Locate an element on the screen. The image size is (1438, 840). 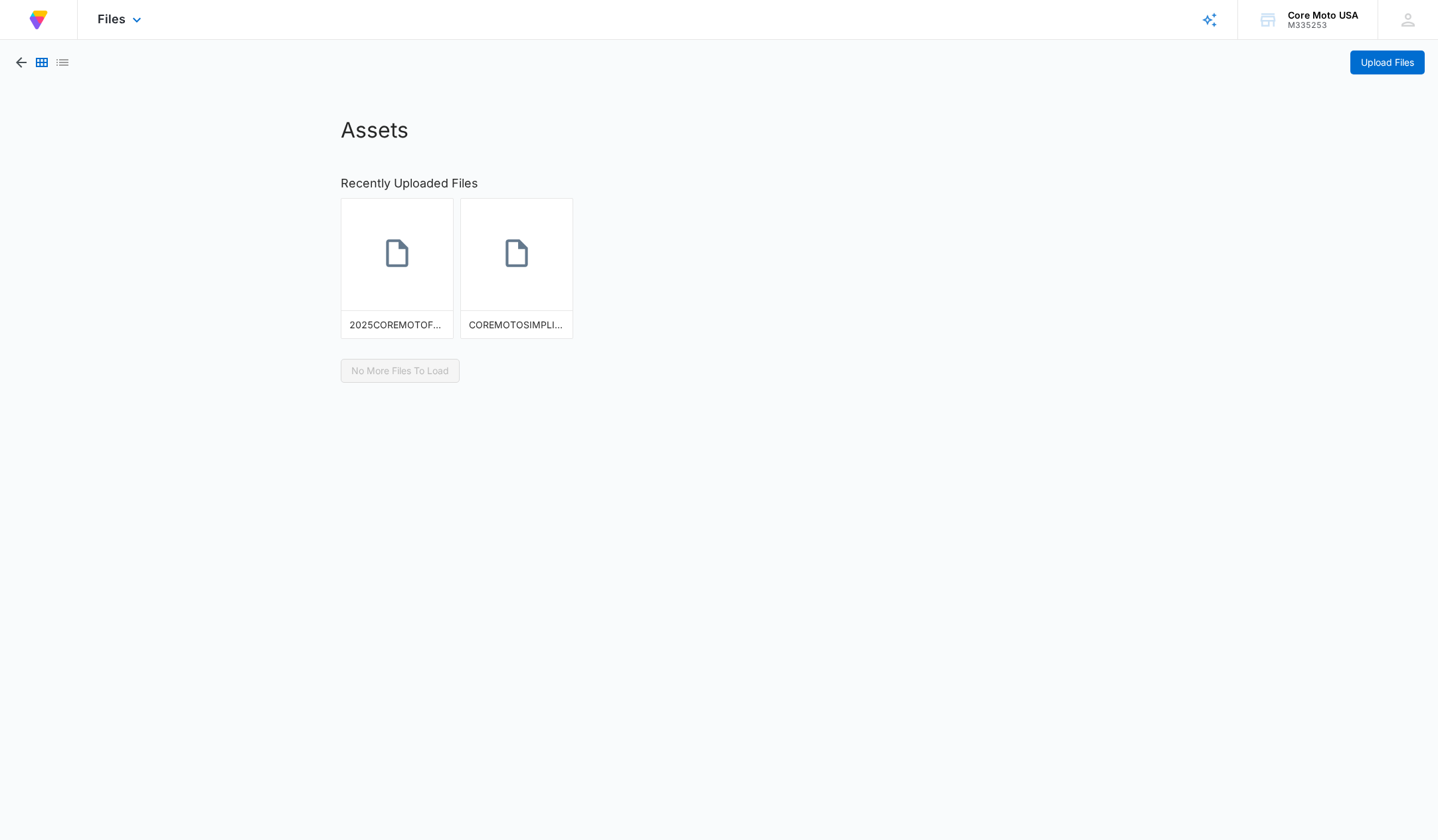
div: COREMOTOSIMPLIFIEDSPECIALSALEPRICINGGUIDE7-27-25.pdf is located at coordinates (517, 324).